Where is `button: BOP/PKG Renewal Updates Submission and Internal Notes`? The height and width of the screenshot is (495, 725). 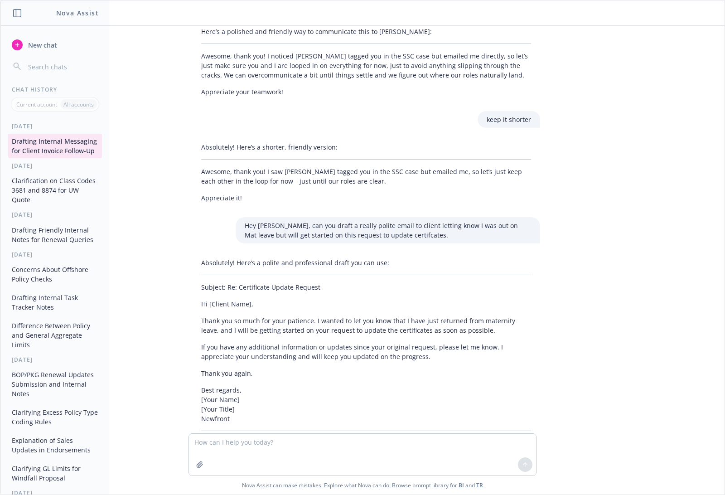 button: BOP/PKG Renewal Updates Submission and Internal Notes is located at coordinates (55, 384).